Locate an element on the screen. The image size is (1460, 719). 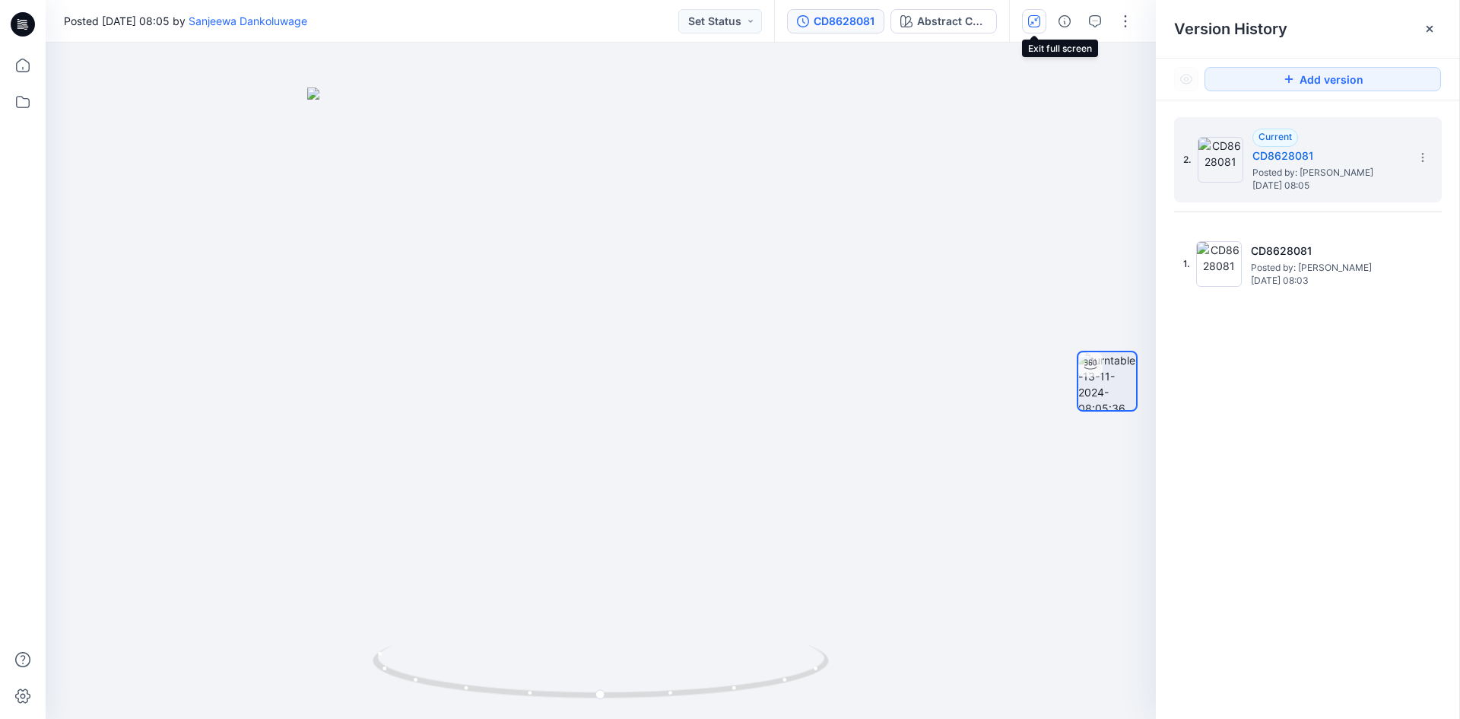
img: turntable-13-11-2024-08:05:36 is located at coordinates (1108, 381).